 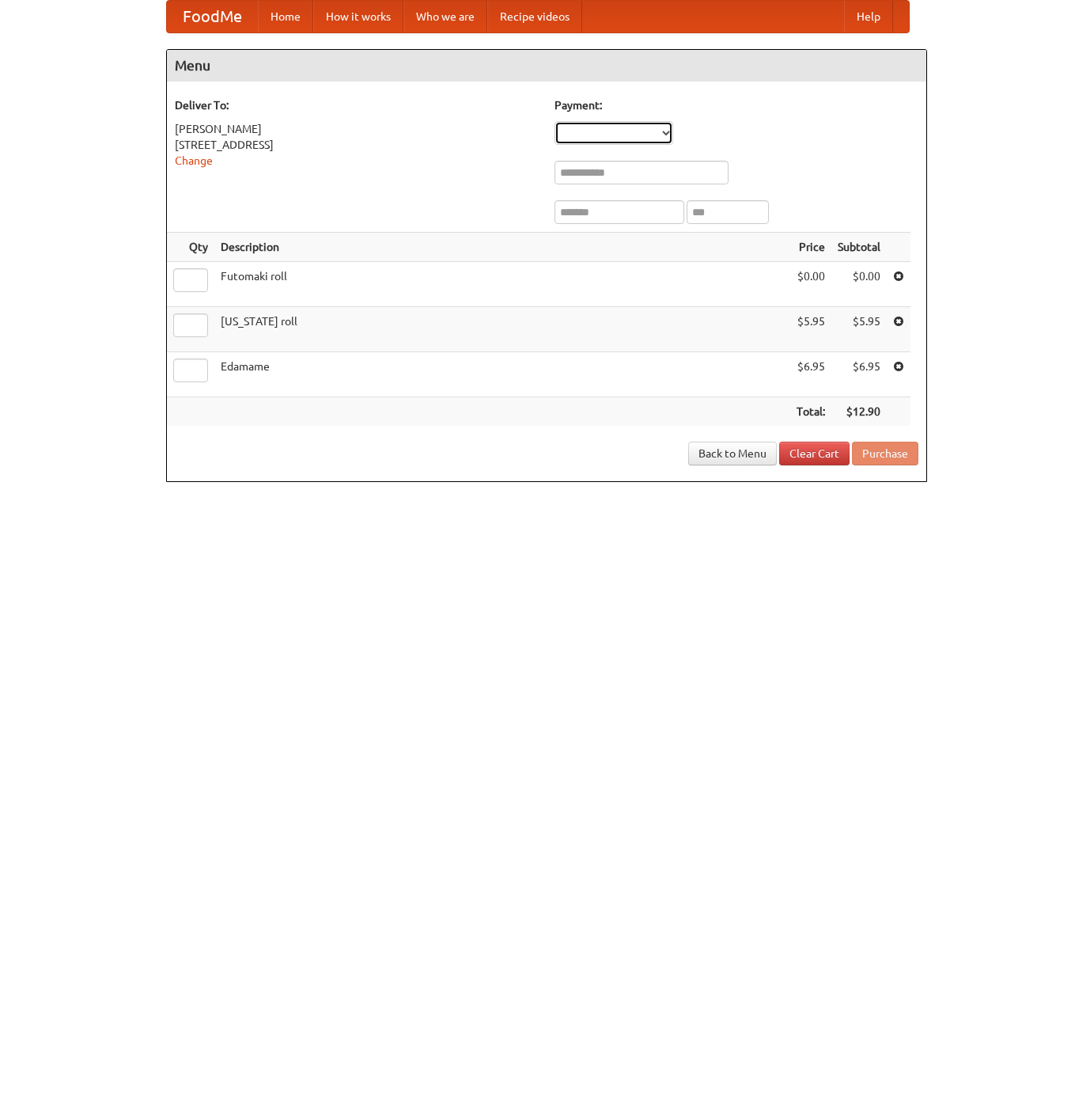 What do you see at coordinates (535, 16) in the screenshot?
I see `a: Recipe videos` at bounding box center [535, 16].